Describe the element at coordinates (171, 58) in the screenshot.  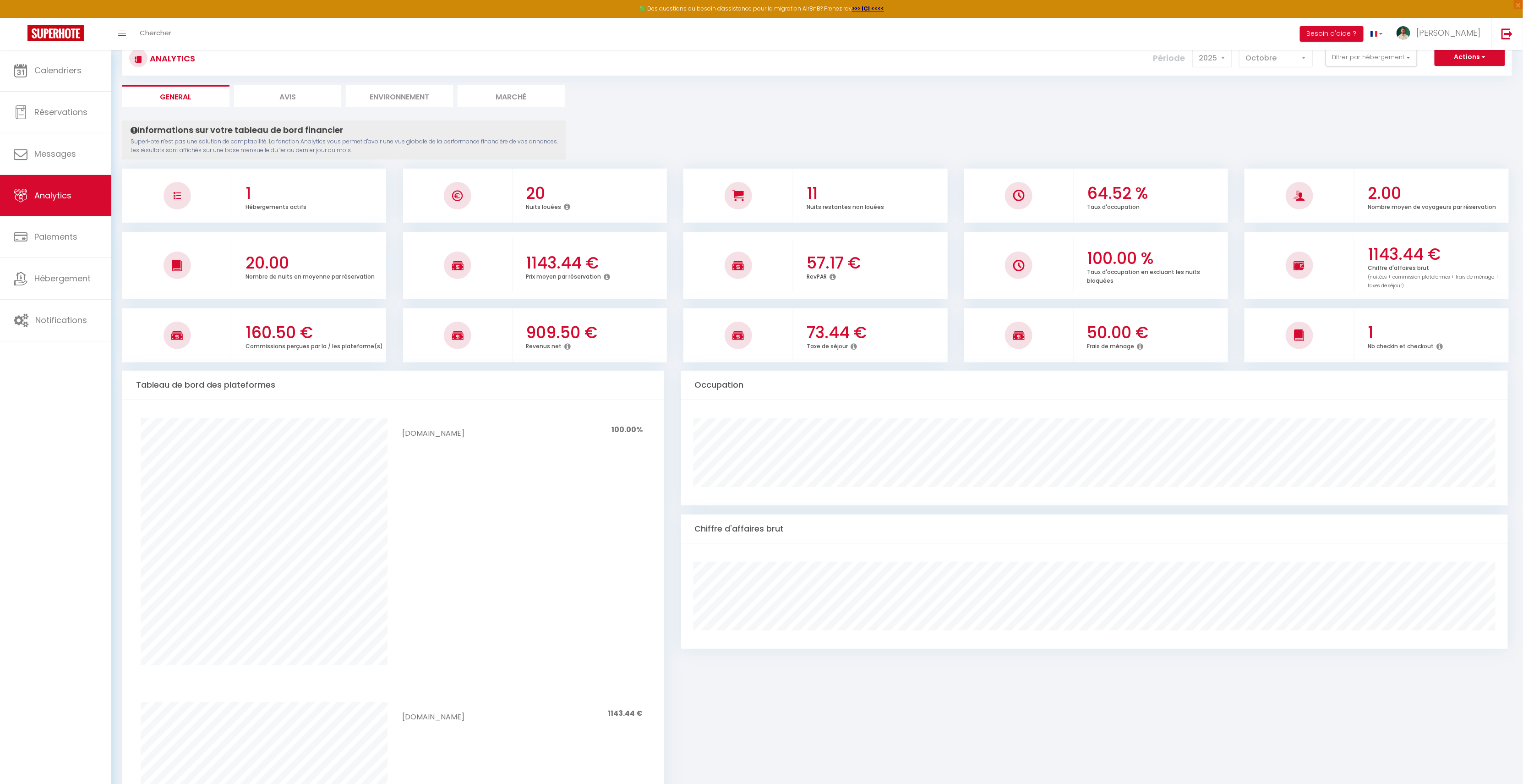
I see `h3: Analytics` at that location.